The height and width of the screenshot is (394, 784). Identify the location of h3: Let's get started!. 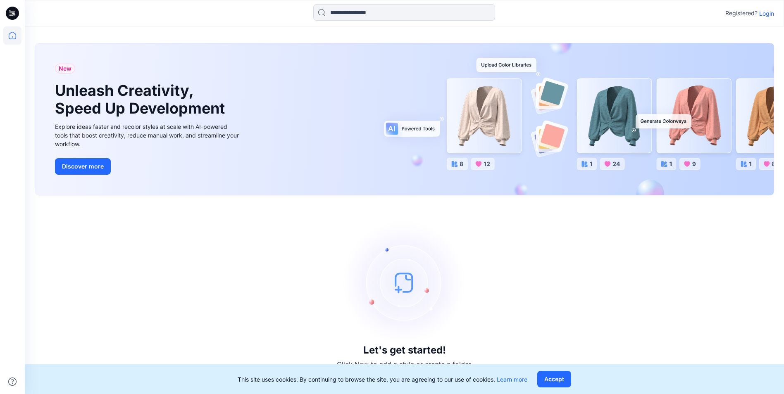
(405, 350).